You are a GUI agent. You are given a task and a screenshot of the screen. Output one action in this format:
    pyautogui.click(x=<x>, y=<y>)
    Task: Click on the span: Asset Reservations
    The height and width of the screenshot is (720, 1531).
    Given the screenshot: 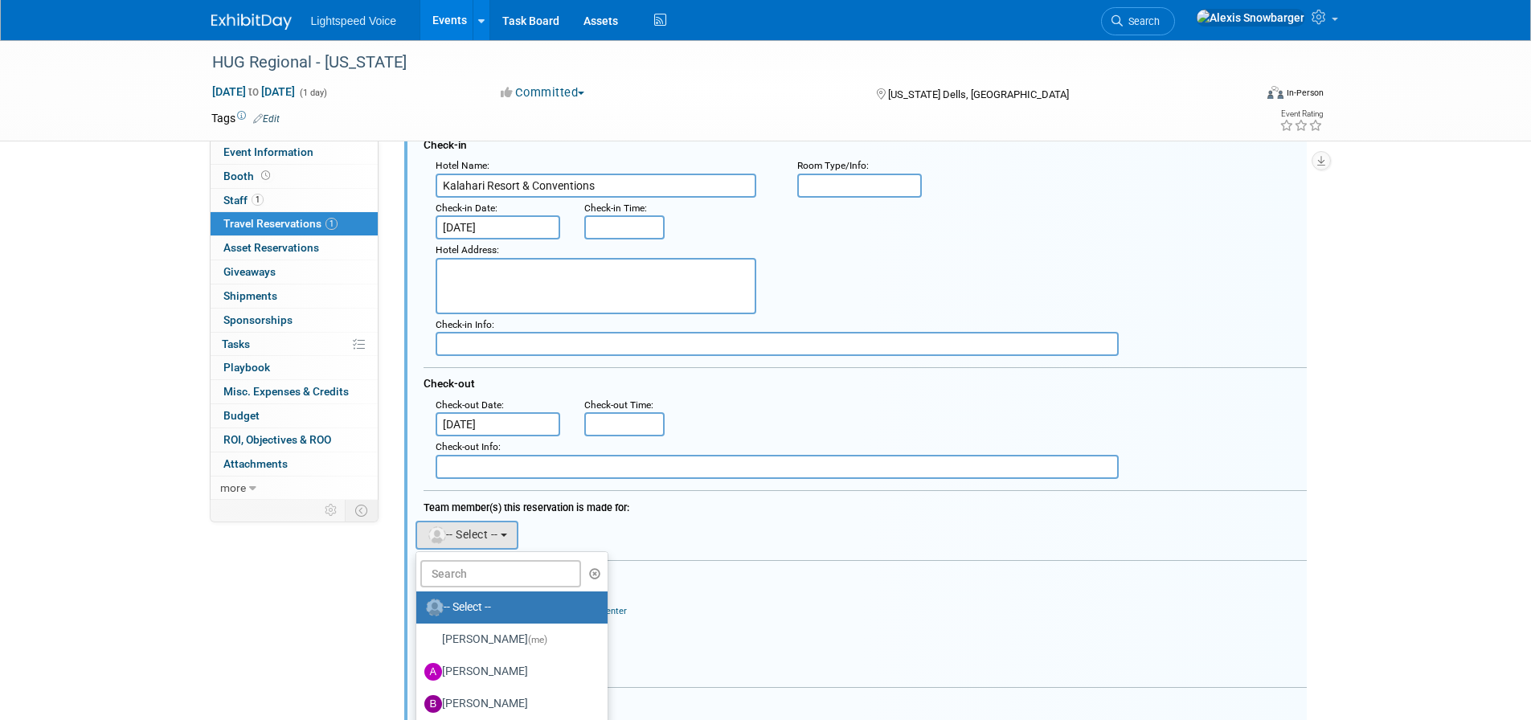 What is the action you would take?
    pyautogui.click(x=271, y=248)
    